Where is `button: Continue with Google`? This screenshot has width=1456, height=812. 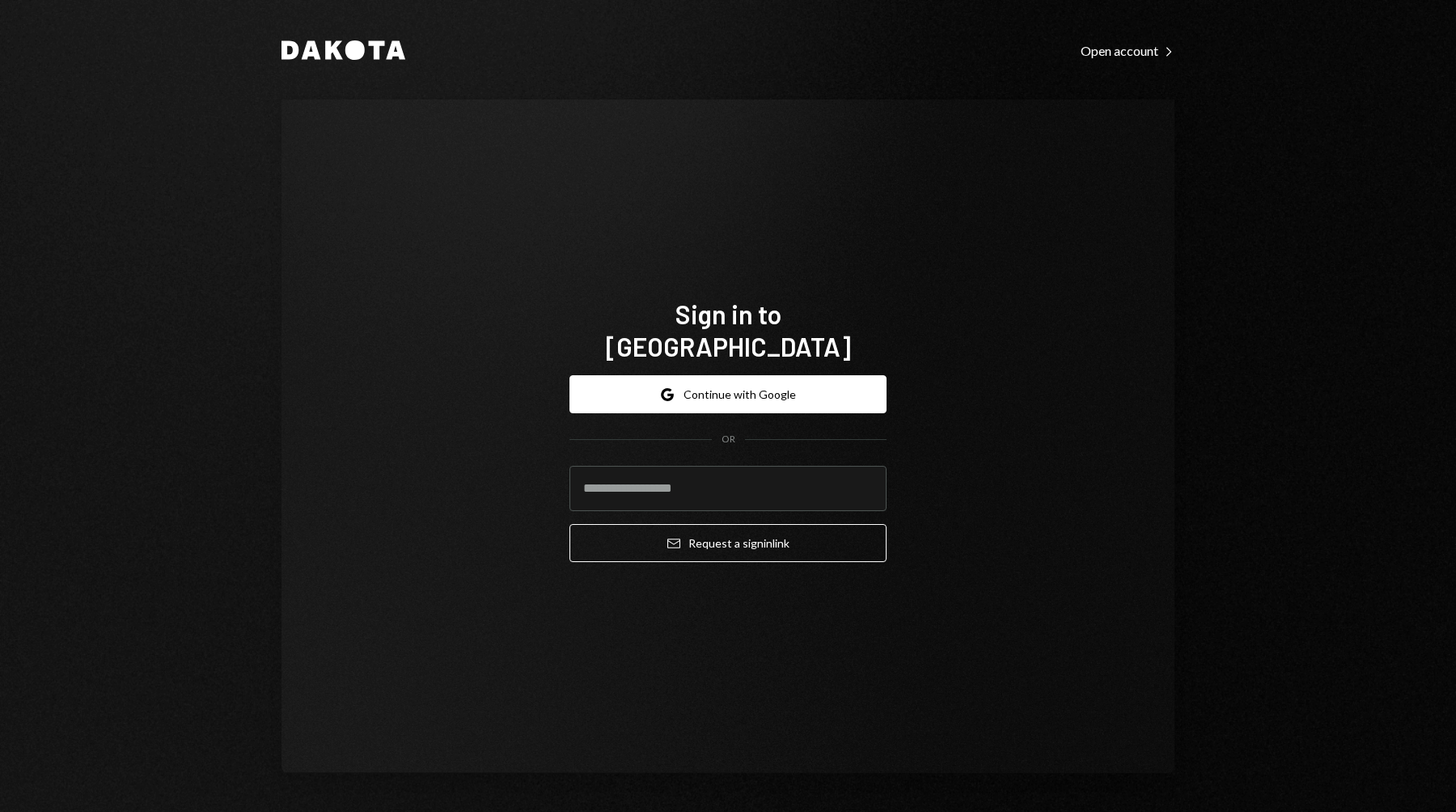
button: Continue with Google is located at coordinates (728, 394).